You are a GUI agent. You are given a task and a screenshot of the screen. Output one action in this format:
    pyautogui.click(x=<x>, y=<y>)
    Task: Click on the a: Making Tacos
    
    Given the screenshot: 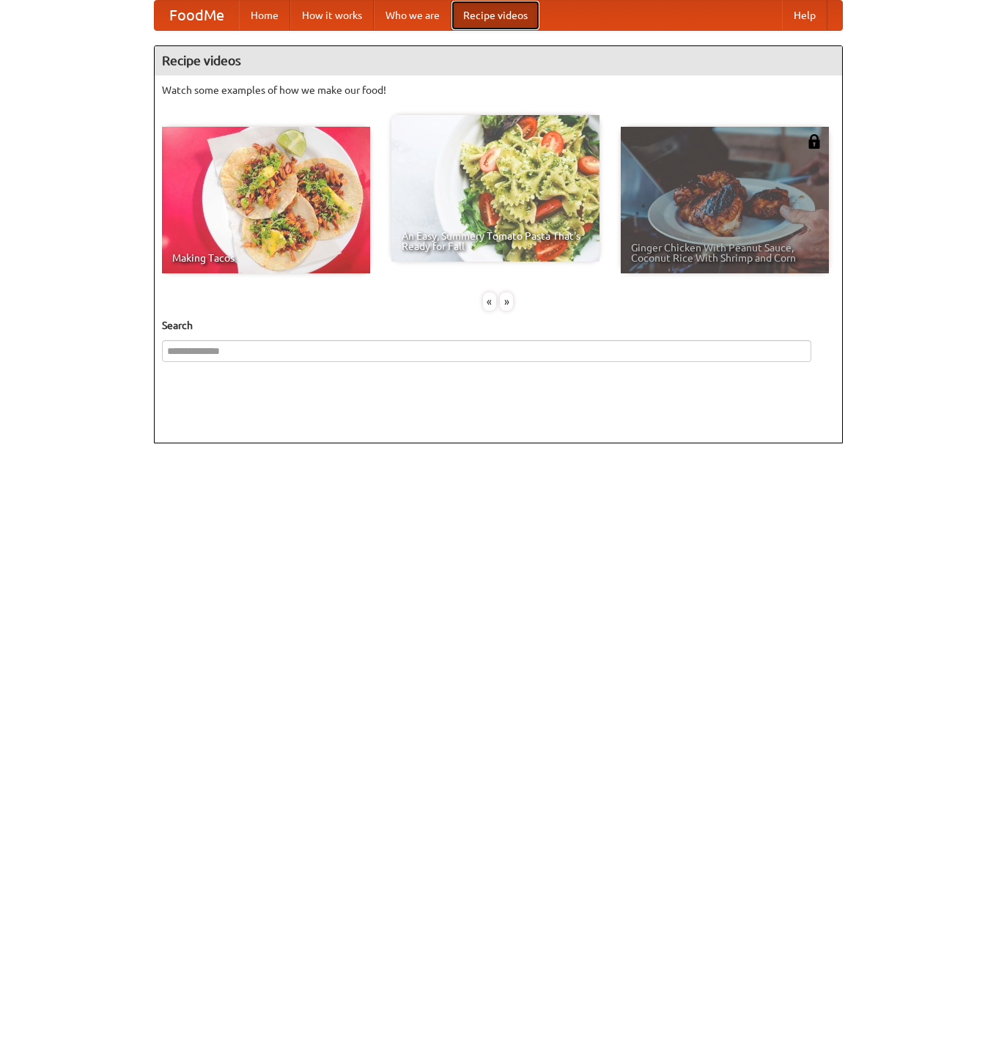 What is the action you would take?
    pyautogui.click(x=266, y=200)
    